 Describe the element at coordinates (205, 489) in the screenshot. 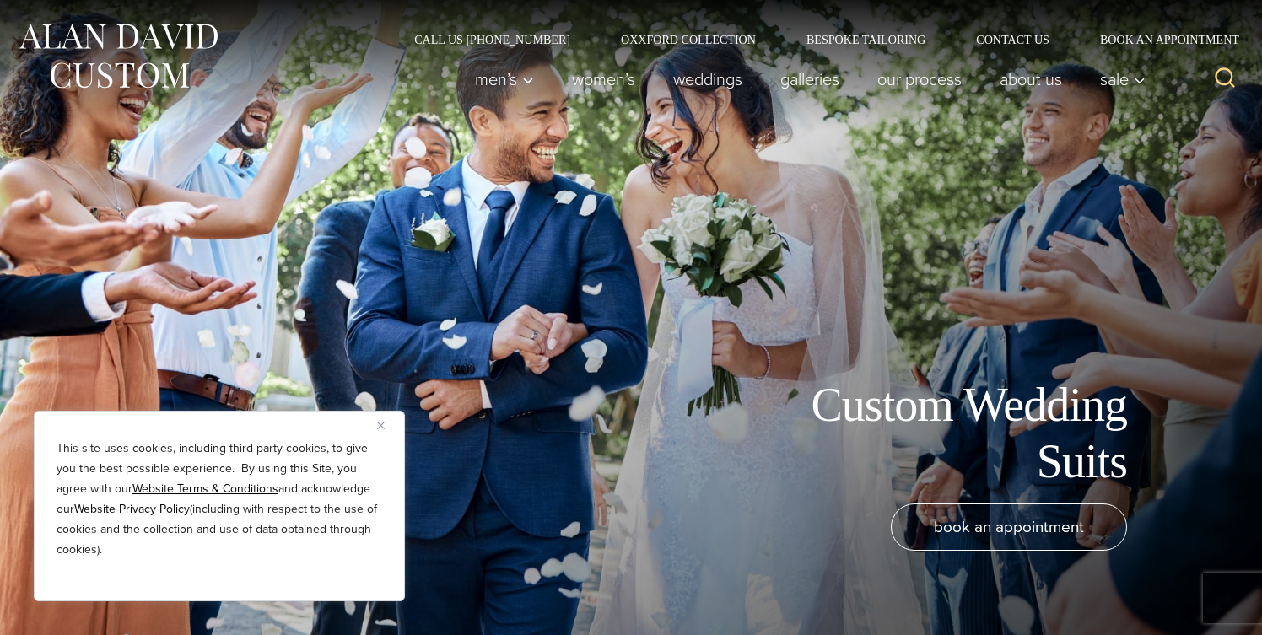

I see `a: Website Terms & Conditions` at that location.